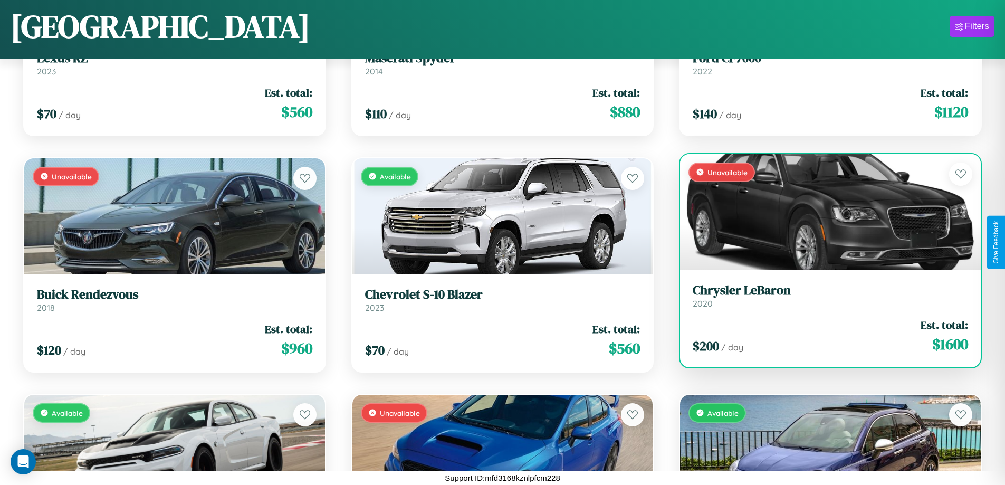  What do you see at coordinates (950, 344) in the screenshot?
I see `span: $ 1600` at bounding box center [950, 344].